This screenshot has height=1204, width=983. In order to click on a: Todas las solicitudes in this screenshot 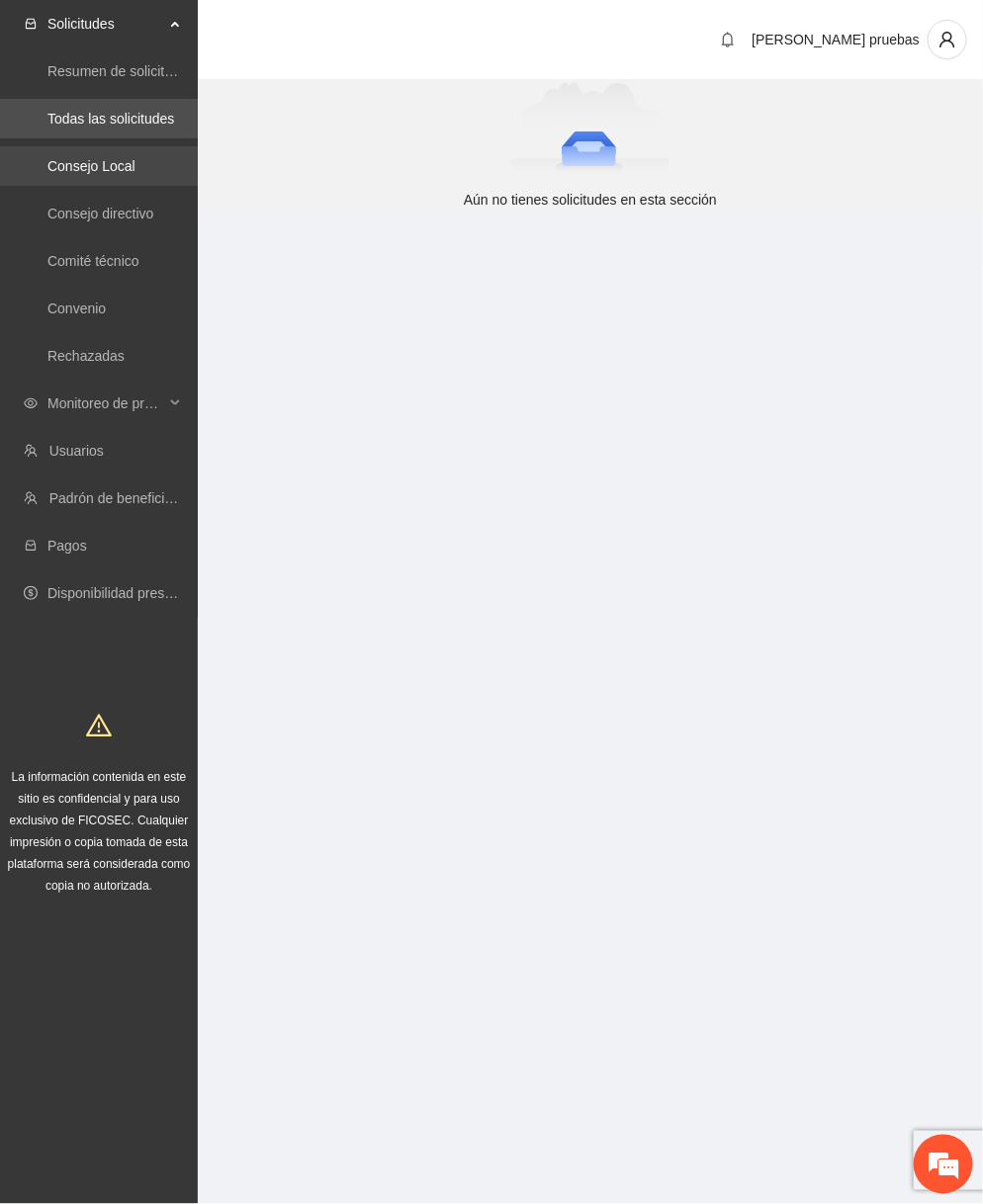, I will do `click(111, 119)`.